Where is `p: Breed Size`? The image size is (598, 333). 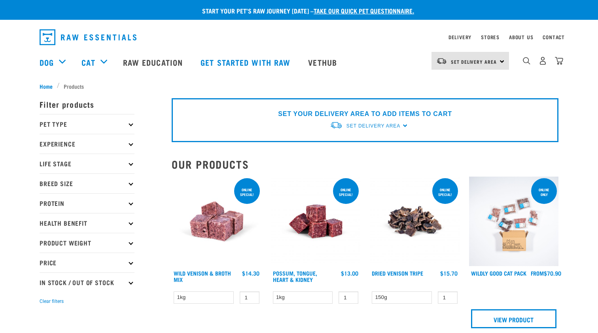 p: Breed Size is located at coordinates (87, 183).